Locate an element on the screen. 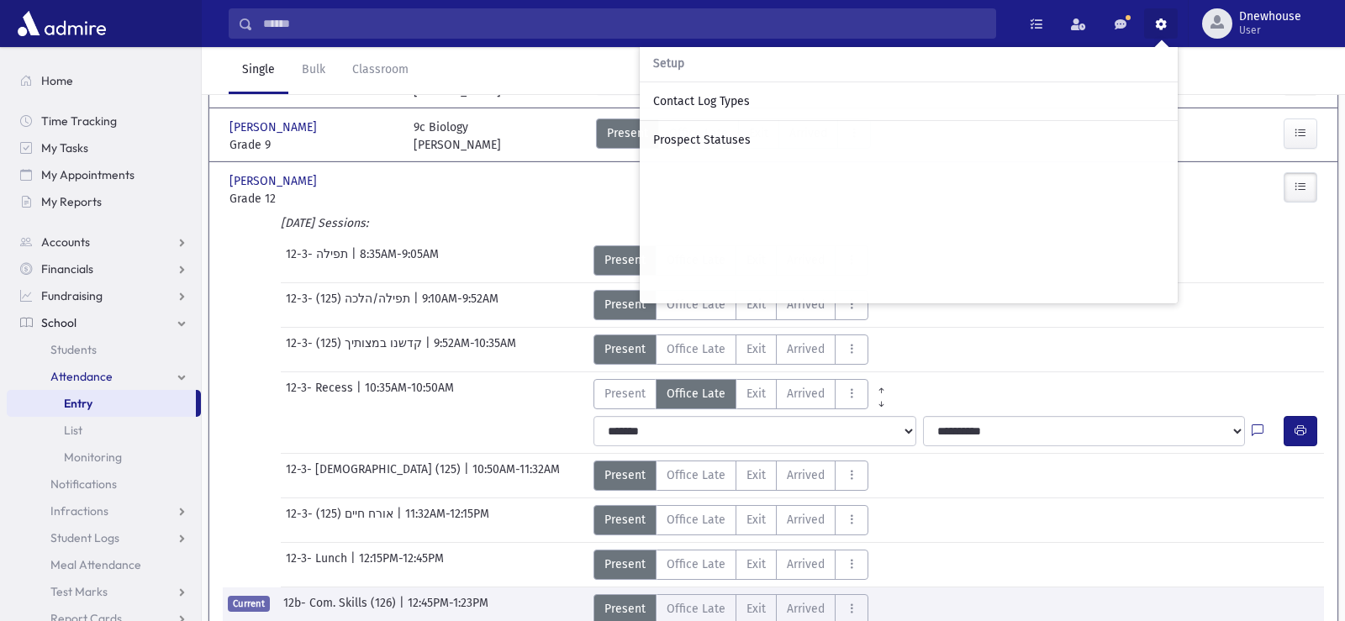 Image resolution: width=1345 pixels, height=621 pixels. a: My Tasks is located at coordinates (103, 148).